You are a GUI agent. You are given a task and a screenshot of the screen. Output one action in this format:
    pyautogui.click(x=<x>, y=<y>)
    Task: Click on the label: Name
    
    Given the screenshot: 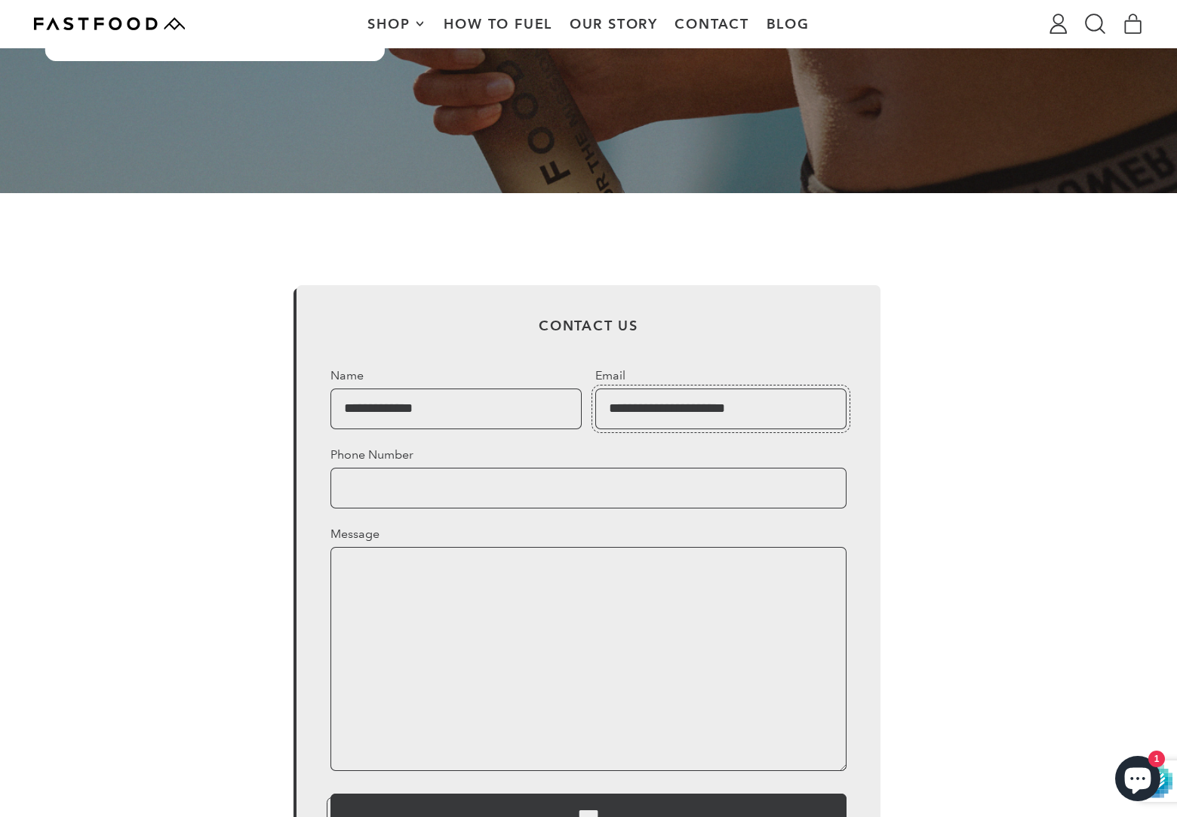 What is the action you would take?
    pyautogui.click(x=456, y=376)
    